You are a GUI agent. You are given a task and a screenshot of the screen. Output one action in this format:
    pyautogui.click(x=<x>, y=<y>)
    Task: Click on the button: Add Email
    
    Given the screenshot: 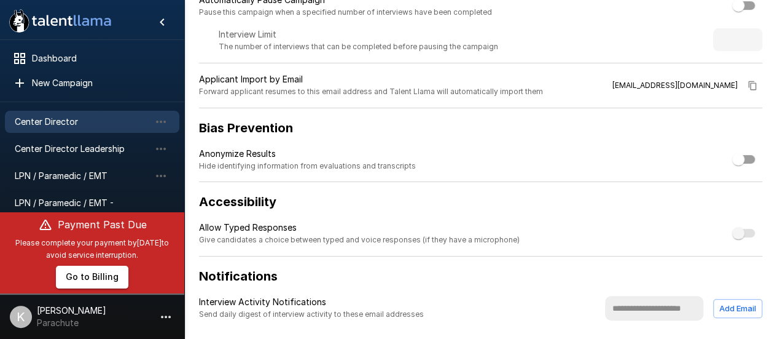 What is the action you would take?
    pyautogui.click(x=738, y=308)
    